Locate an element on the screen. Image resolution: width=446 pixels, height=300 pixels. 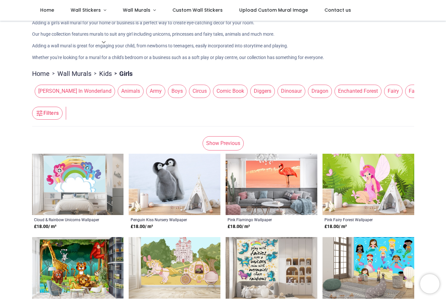
span: Enchanted Forest is located at coordinates (358, 91).